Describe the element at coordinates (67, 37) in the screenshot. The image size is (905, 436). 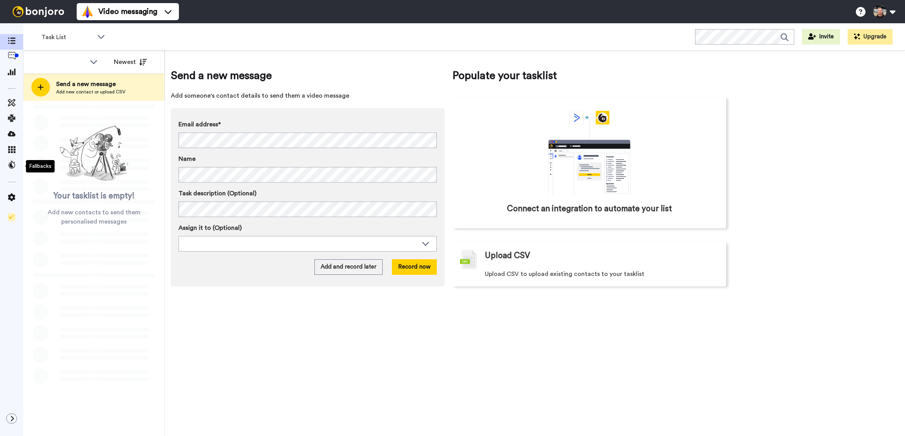
I see `span: Task List` at that location.